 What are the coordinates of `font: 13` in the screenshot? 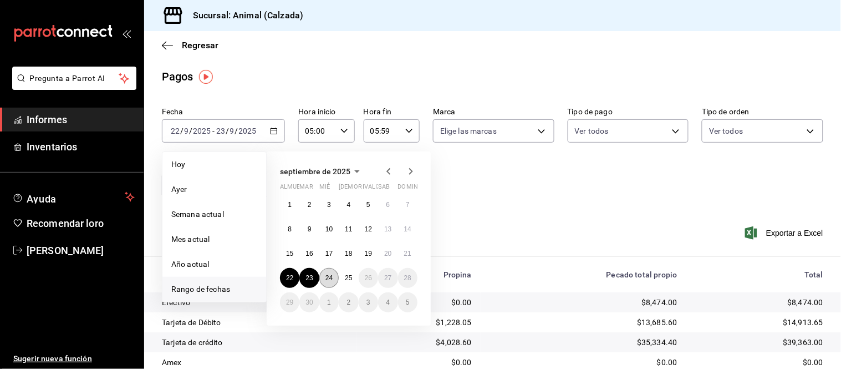 It's located at (388, 229).